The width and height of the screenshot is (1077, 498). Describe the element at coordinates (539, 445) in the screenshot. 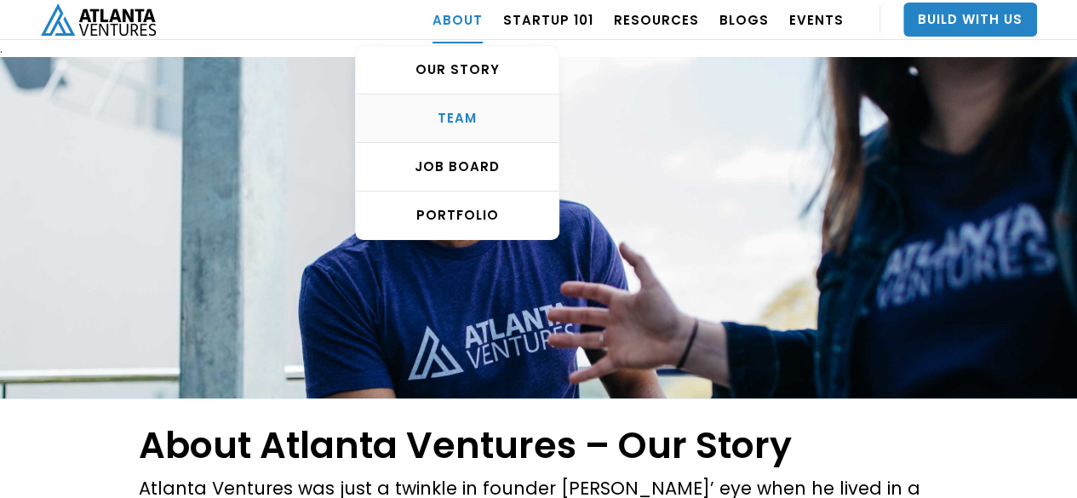

I see `h1: About Atlanta Ventures – Our Story` at that location.